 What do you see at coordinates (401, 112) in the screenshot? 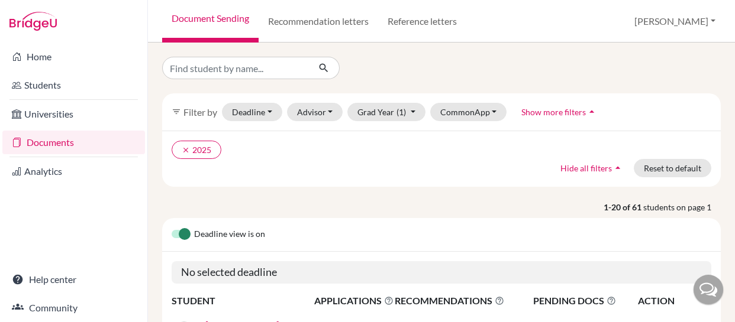
I see `span: (1)` at bounding box center [401, 112].